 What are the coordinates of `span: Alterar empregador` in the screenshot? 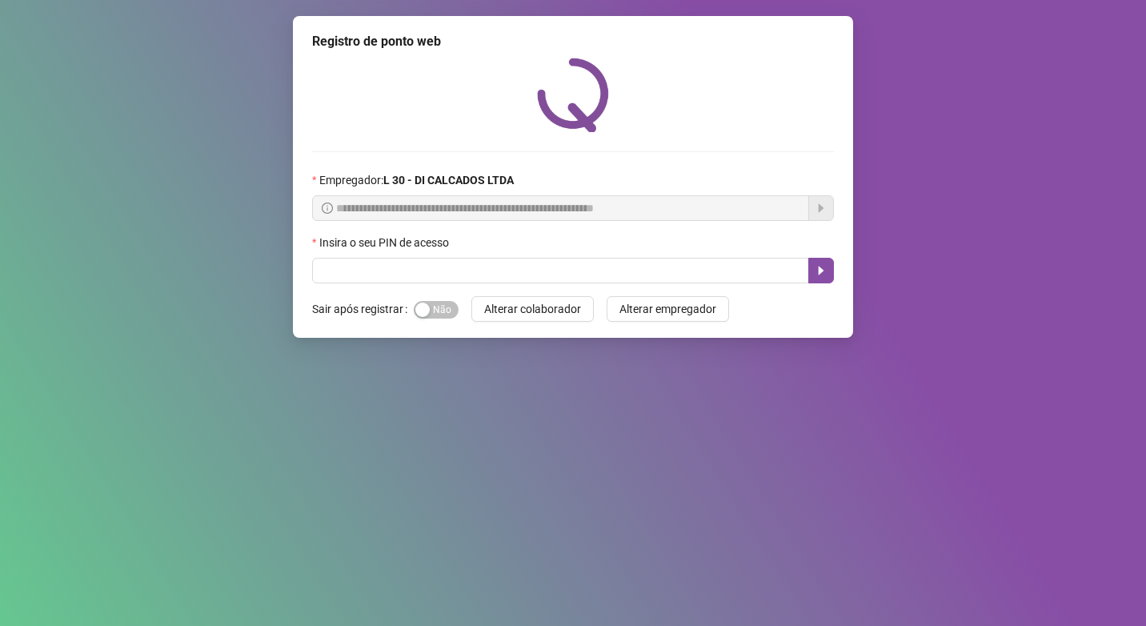 It's located at (668, 309).